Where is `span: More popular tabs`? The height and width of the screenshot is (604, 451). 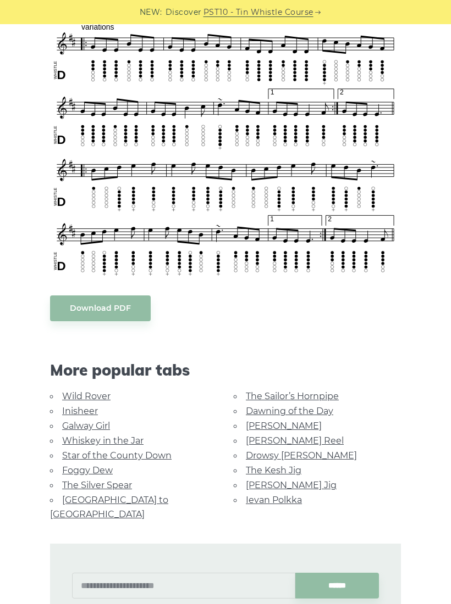 span: More popular tabs is located at coordinates (225, 370).